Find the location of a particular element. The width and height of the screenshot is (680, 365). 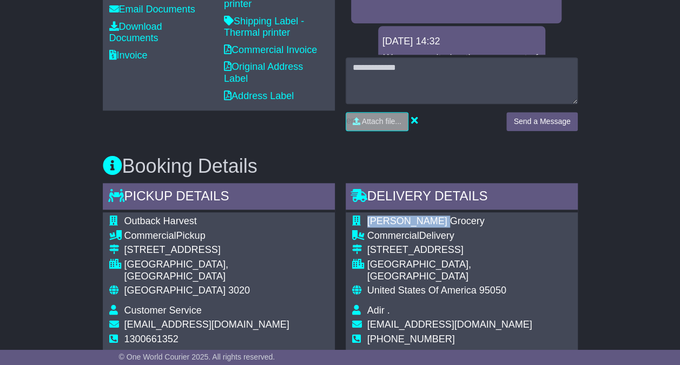

div: Pickup is located at coordinates (226, 236).